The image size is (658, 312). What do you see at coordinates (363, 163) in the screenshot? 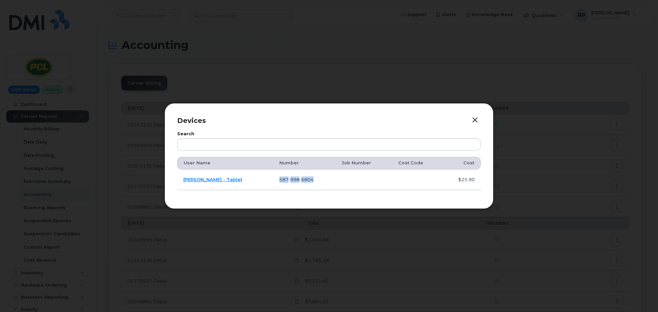
I see `th: Job Number` at bounding box center [363, 163].